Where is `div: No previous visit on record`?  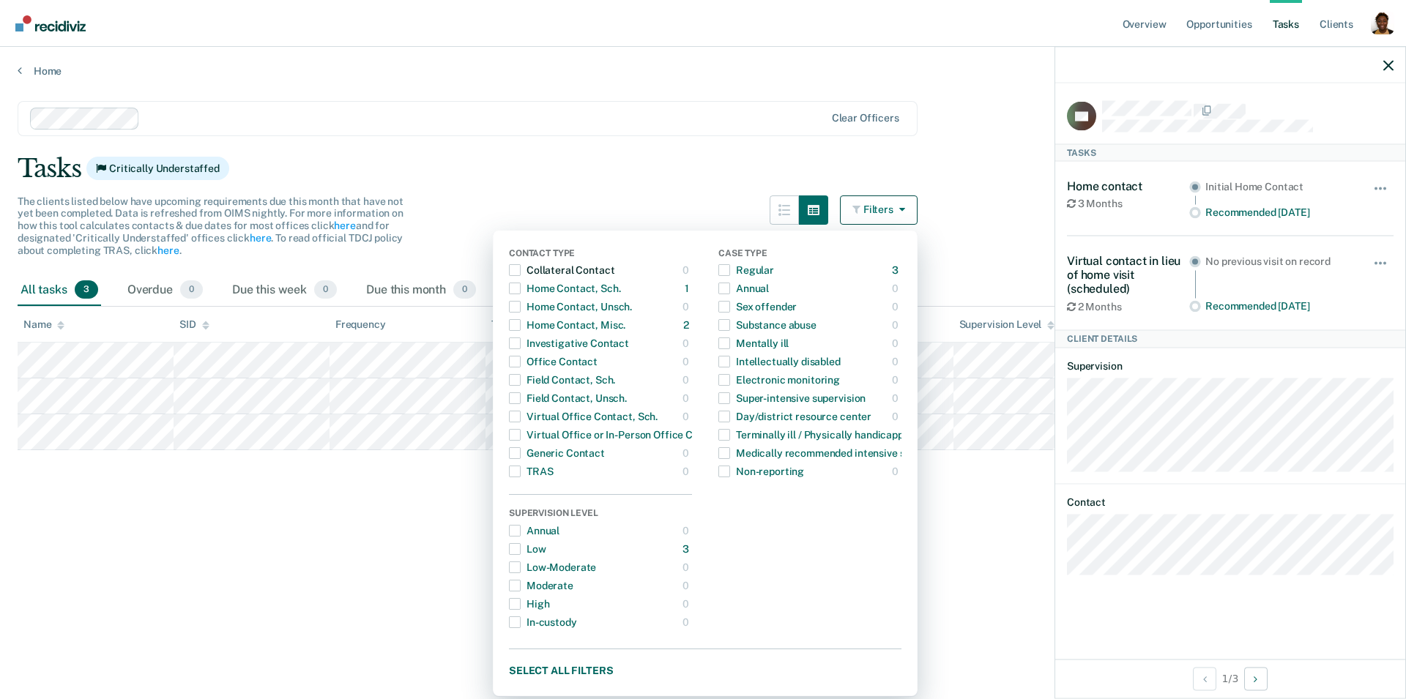 div: No previous visit on record is located at coordinates (1279, 261).